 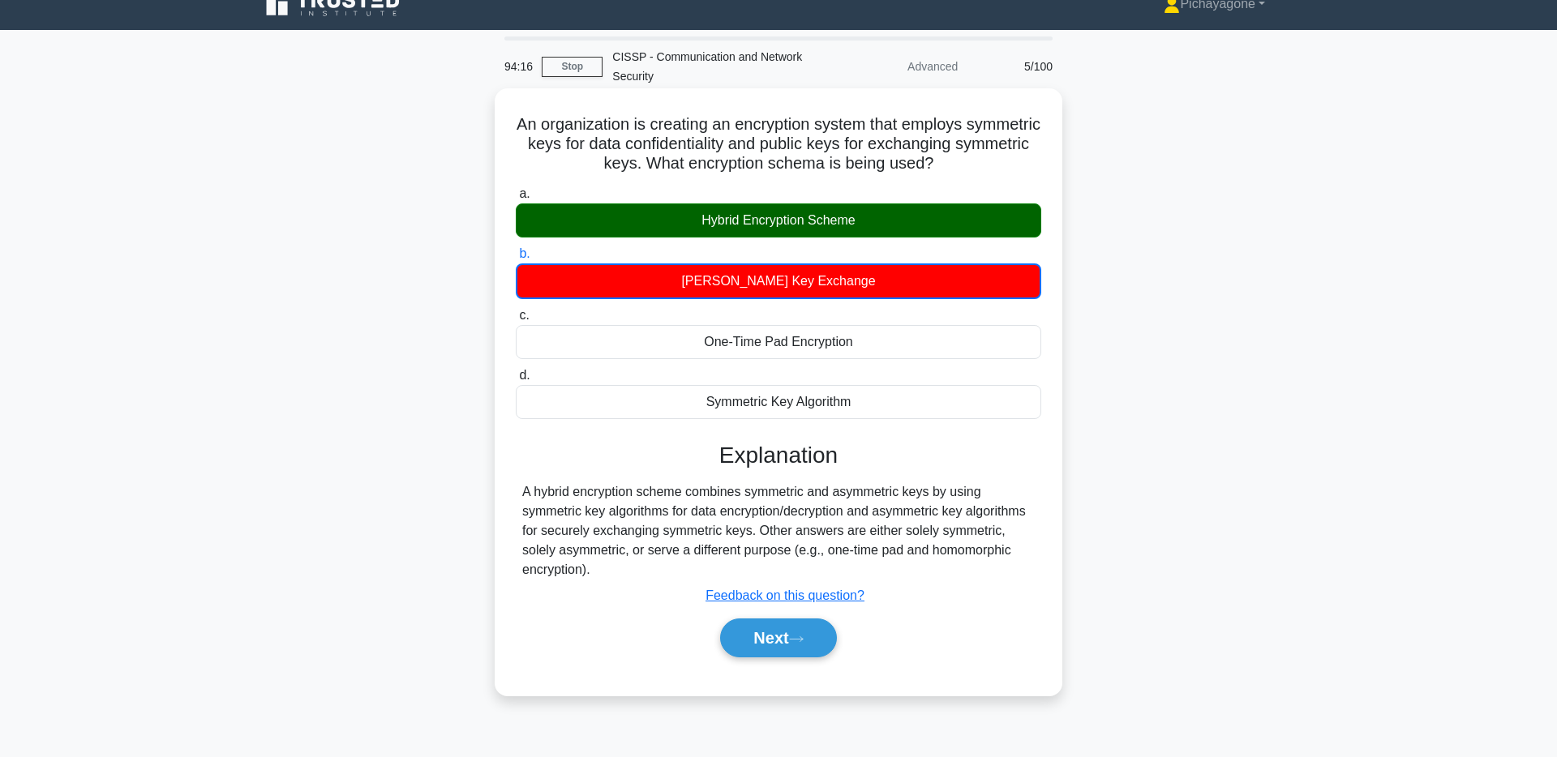 I want to click on h3: Explanation, so click(x=779, y=456).